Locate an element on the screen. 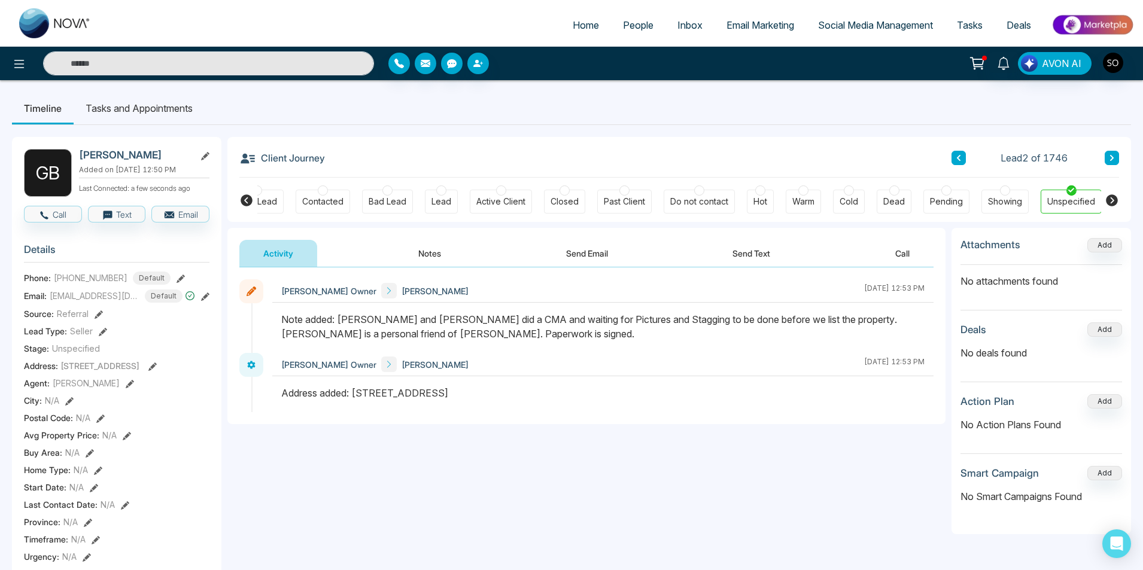 This screenshot has height=570, width=1143. div: Hot is located at coordinates (760, 202).